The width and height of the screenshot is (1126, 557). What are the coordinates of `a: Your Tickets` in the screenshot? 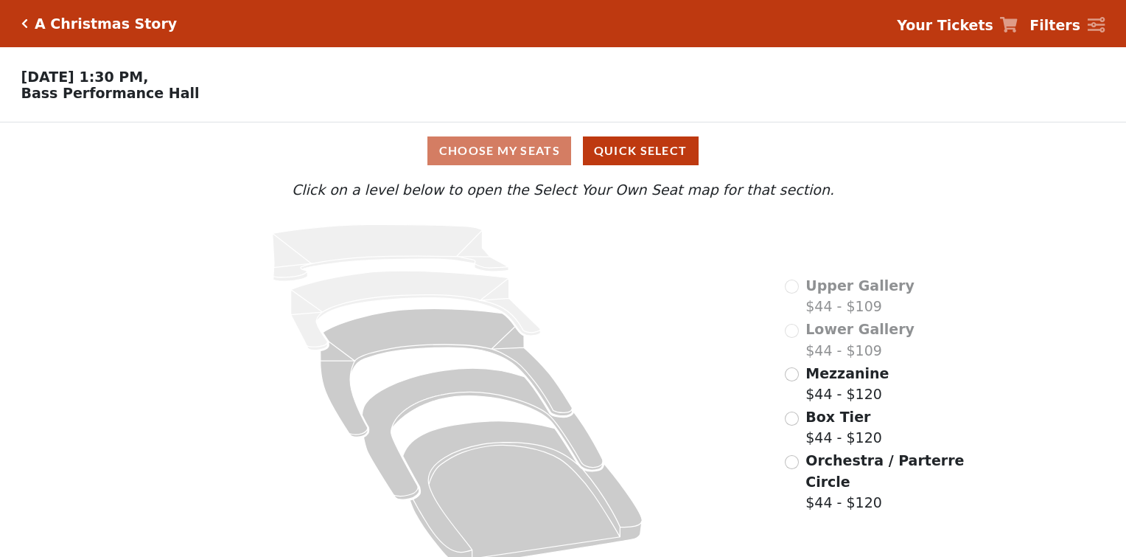 It's located at (958, 25).